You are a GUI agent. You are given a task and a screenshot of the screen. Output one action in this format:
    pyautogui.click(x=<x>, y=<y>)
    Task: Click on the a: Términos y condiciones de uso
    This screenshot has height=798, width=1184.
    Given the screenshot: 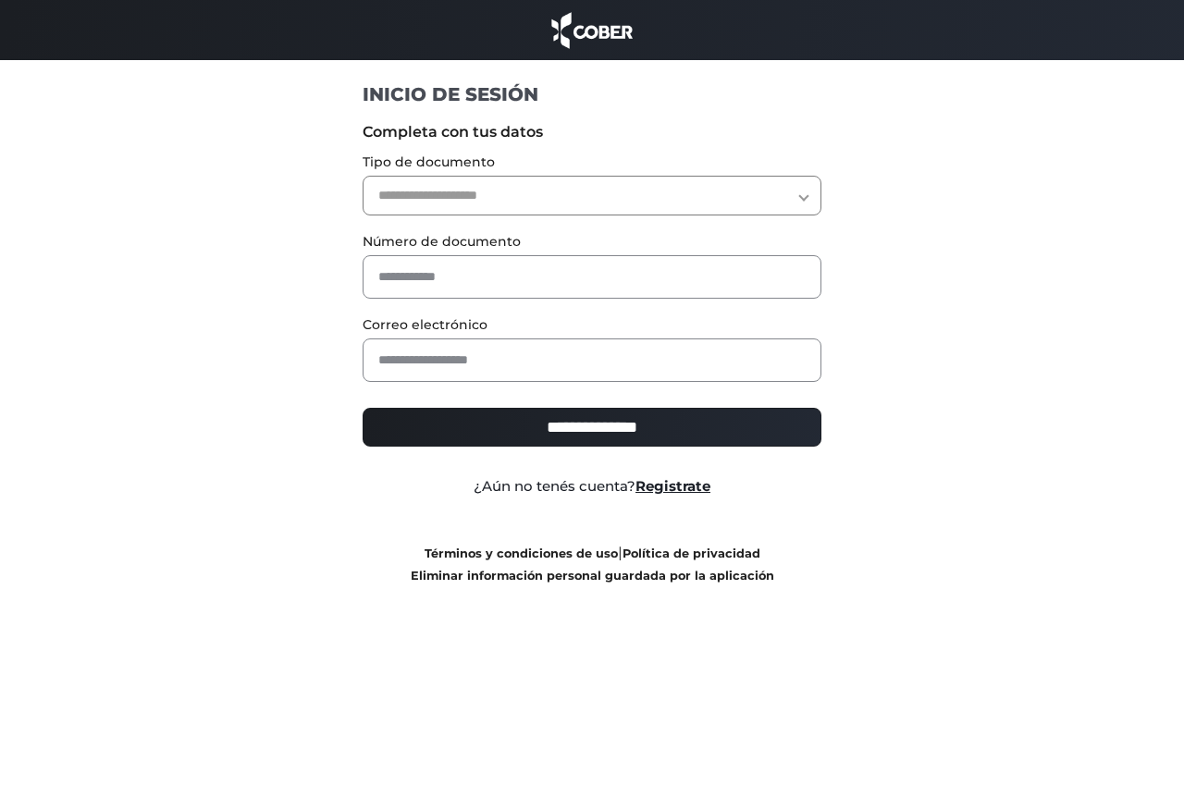 What is the action you would take?
    pyautogui.click(x=521, y=553)
    